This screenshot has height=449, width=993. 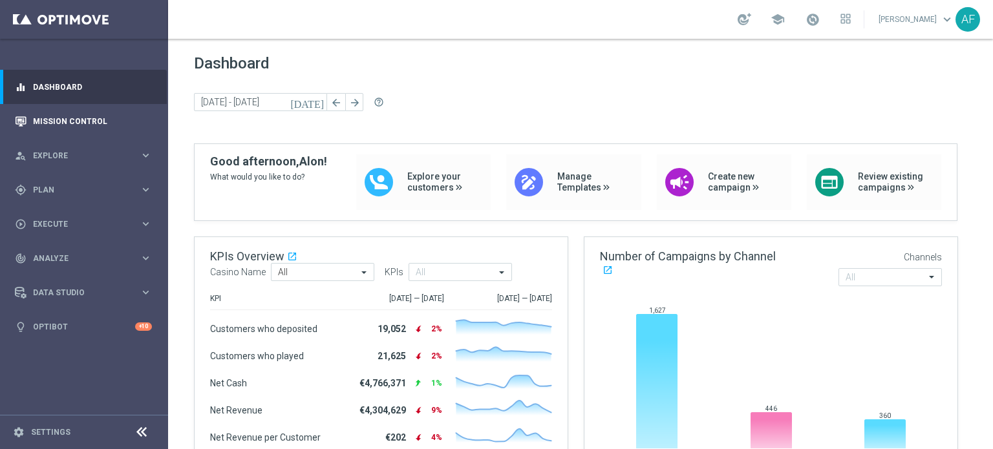 I want to click on div: Plan, so click(x=77, y=190).